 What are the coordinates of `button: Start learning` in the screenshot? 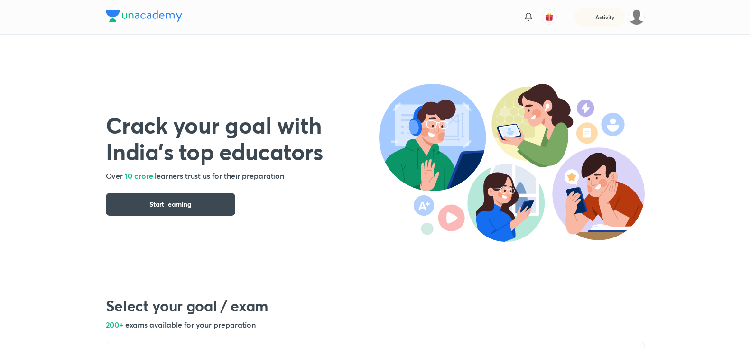 It's located at (170, 204).